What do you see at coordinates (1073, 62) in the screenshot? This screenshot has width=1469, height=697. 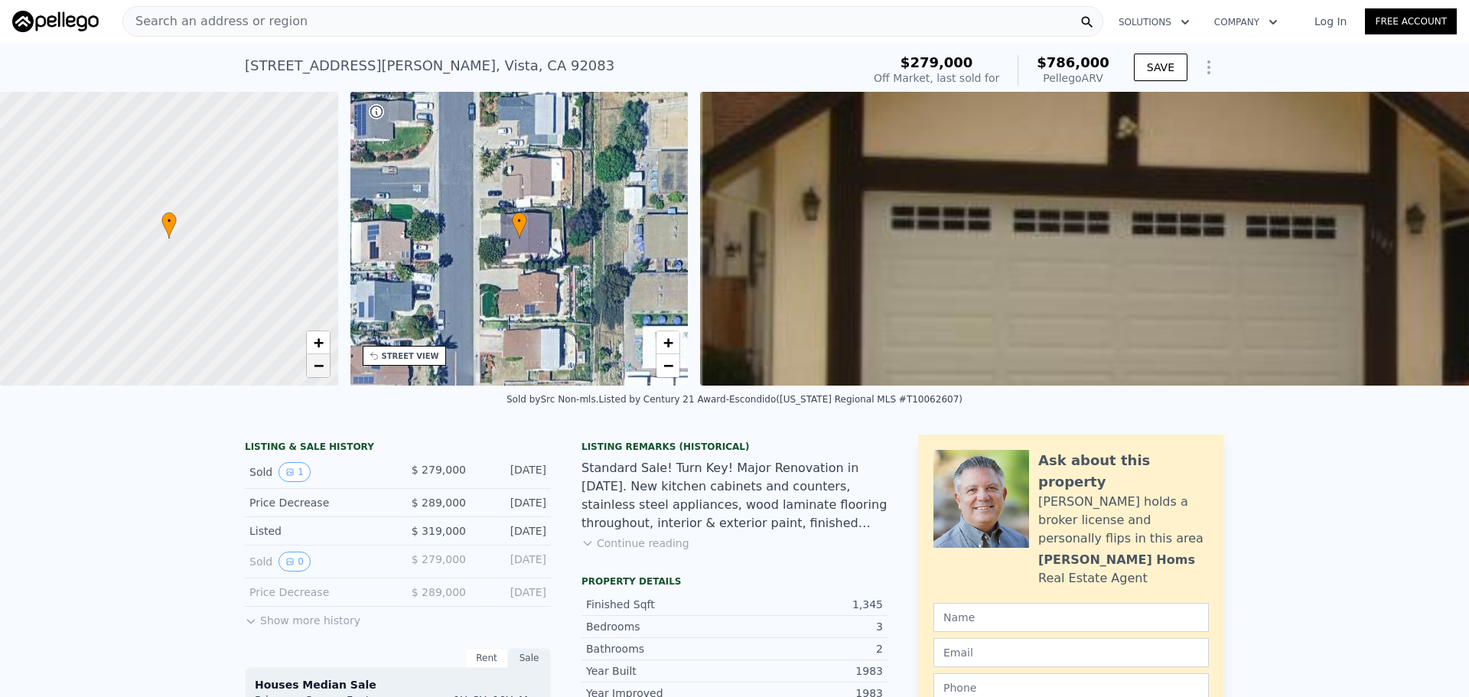 I see `span: $786,000` at bounding box center [1073, 62].